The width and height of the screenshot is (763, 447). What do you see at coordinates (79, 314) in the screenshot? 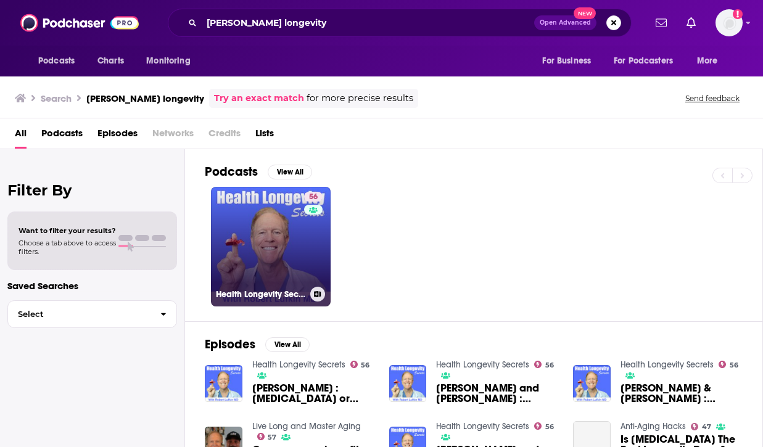
I see `span: Select` at bounding box center [79, 314].